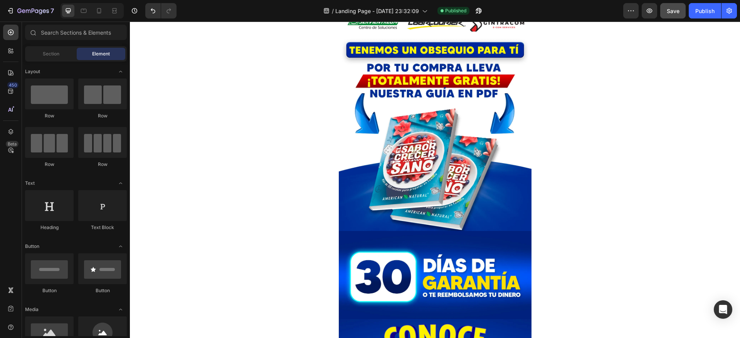 The width and height of the screenshot is (740, 338). I want to click on span: Media, so click(32, 310).